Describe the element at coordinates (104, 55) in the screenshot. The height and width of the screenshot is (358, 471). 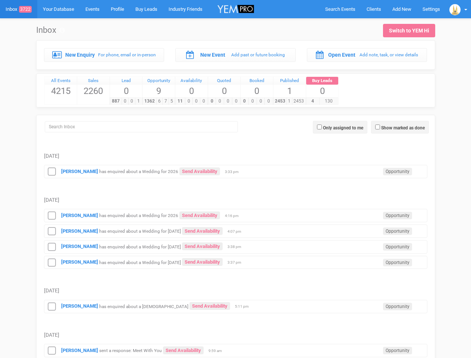
I see `a: New Enquiry For phone, email or in-person` at that location.